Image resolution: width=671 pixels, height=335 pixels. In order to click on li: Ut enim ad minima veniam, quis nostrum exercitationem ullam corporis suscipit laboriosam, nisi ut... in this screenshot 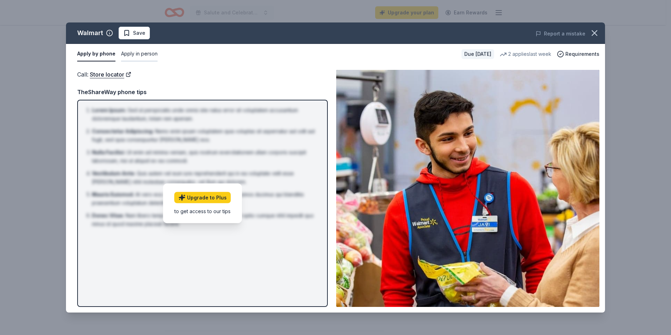, I will do `click(204, 156)`.